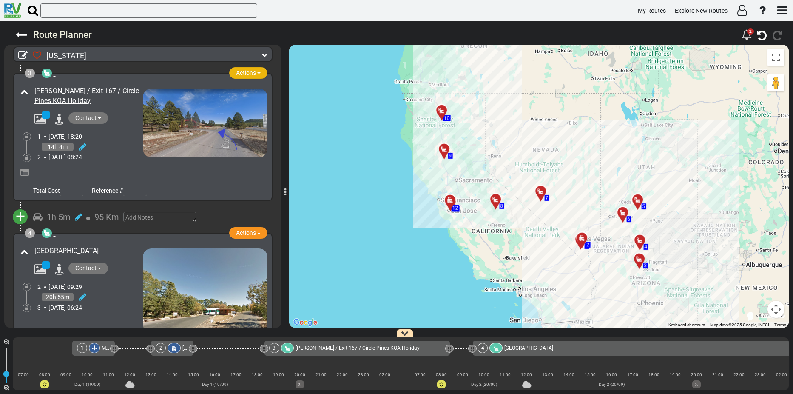  I want to click on span: 10, so click(446, 118).